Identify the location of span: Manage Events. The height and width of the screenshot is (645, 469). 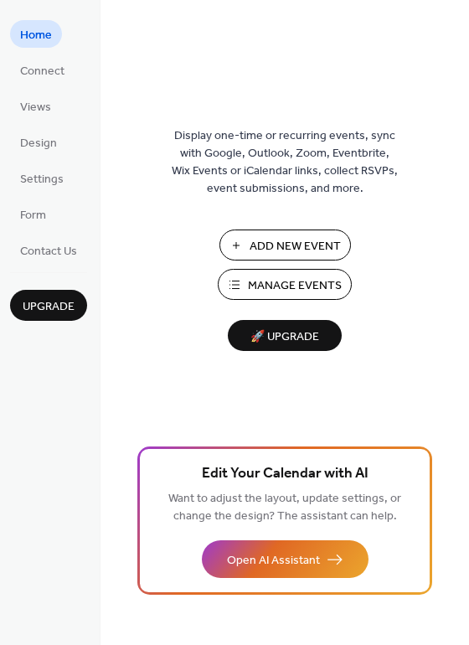
(295, 286).